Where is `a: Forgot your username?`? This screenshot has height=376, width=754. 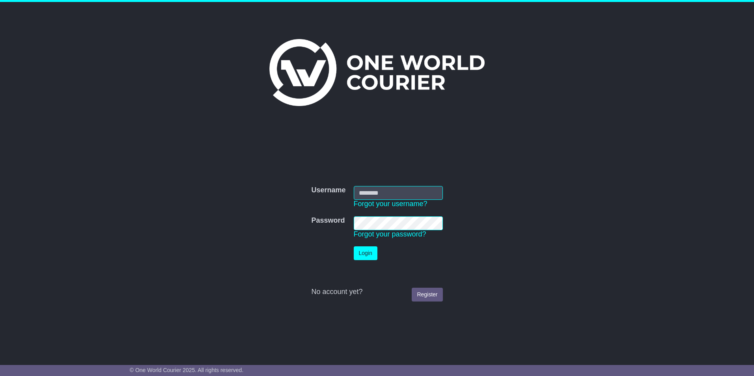
a: Forgot your username? is located at coordinates (391, 204).